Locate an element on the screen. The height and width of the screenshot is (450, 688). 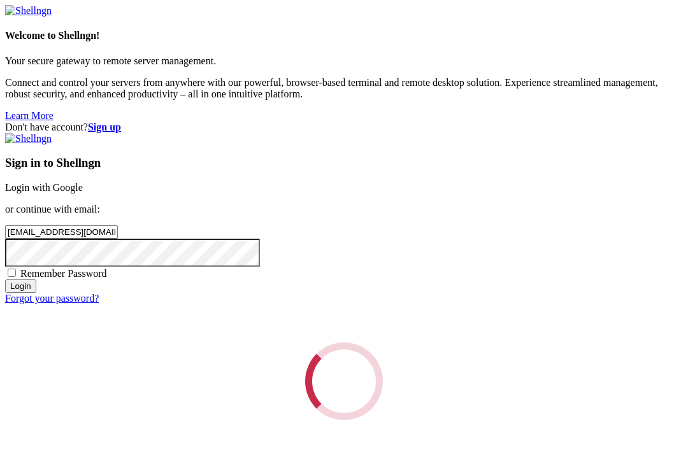
p: or continue with email: is located at coordinates (344, 210).